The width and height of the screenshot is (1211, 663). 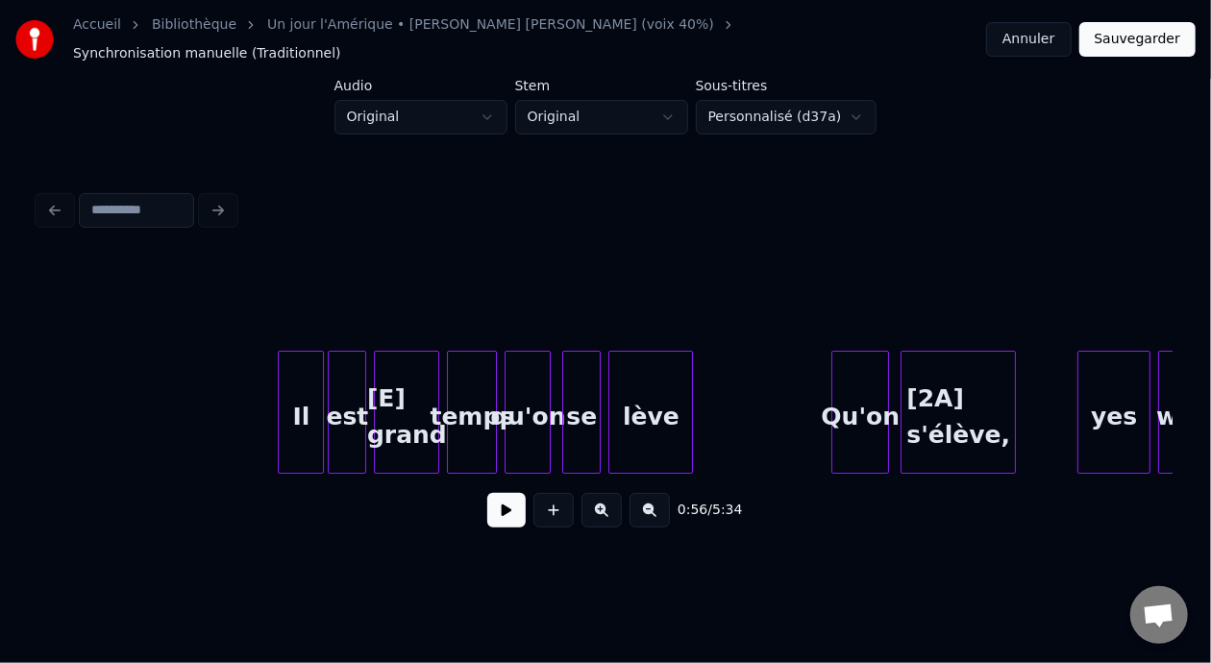 I want to click on nav: breadcrumb, so click(x=530, y=39).